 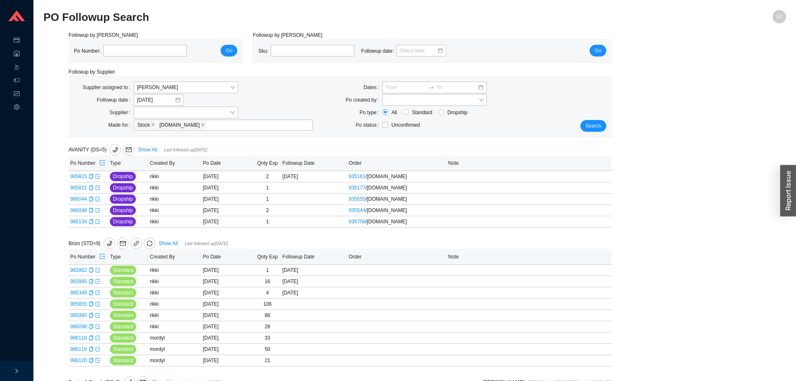 I want to click on td: 28, so click(x=267, y=327).